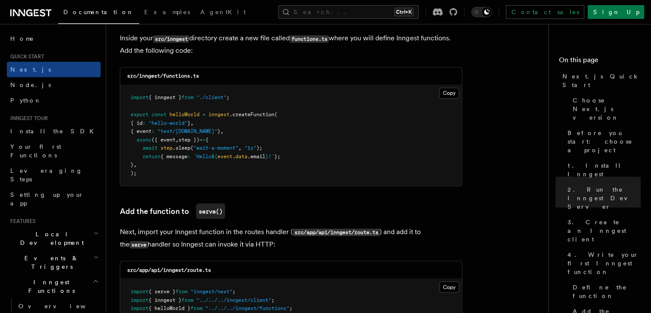  What do you see at coordinates (21, 221) in the screenshot?
I see `span: Features` at bounding box center [21, 221].